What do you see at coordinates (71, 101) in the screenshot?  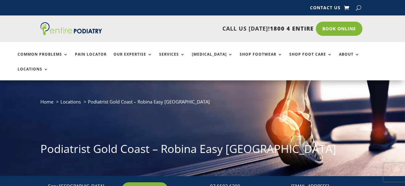 I see `span: Locations` at bounding box center [71, 101].